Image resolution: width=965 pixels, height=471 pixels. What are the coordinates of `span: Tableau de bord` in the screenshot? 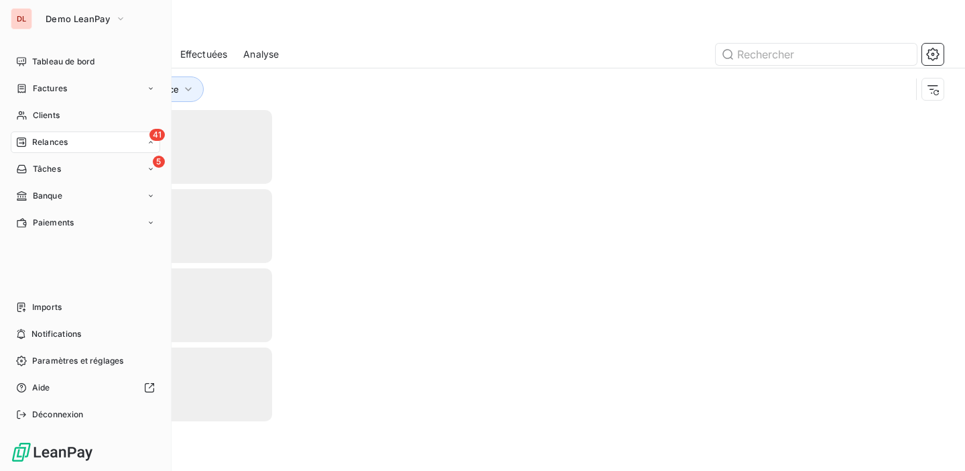 It's located at (63, 62).